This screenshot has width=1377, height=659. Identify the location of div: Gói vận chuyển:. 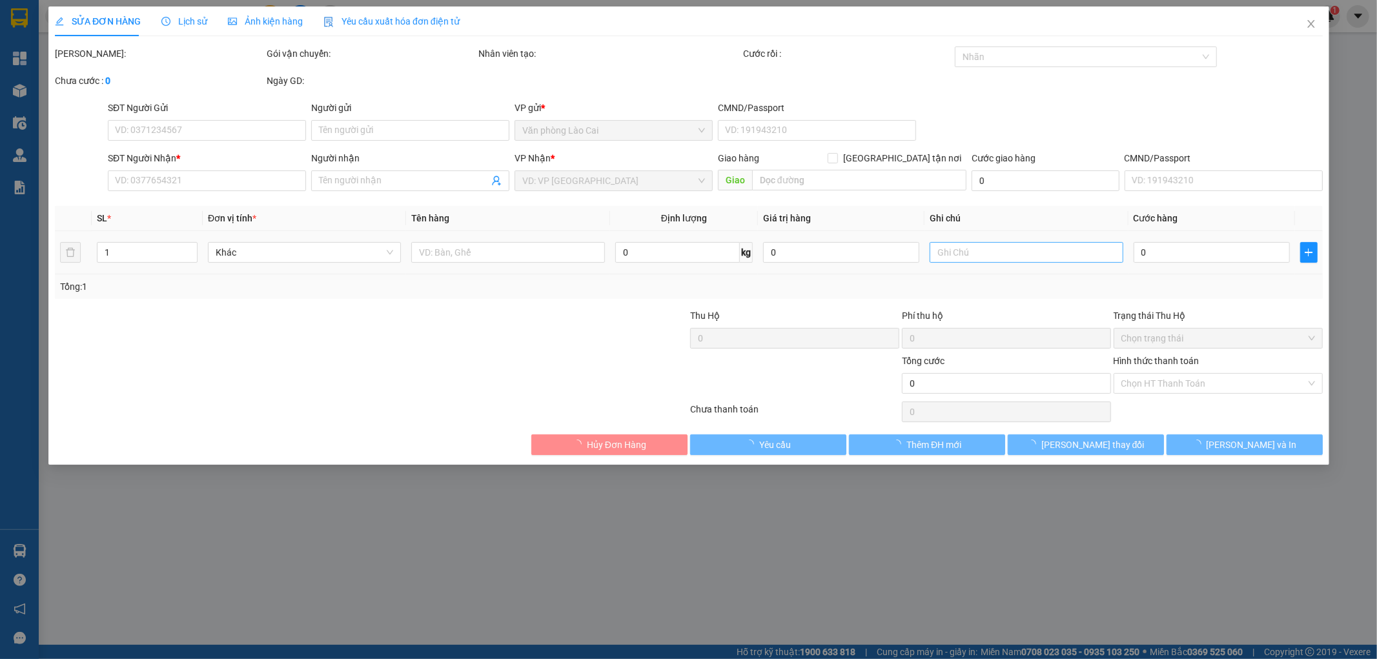
(371, 54).